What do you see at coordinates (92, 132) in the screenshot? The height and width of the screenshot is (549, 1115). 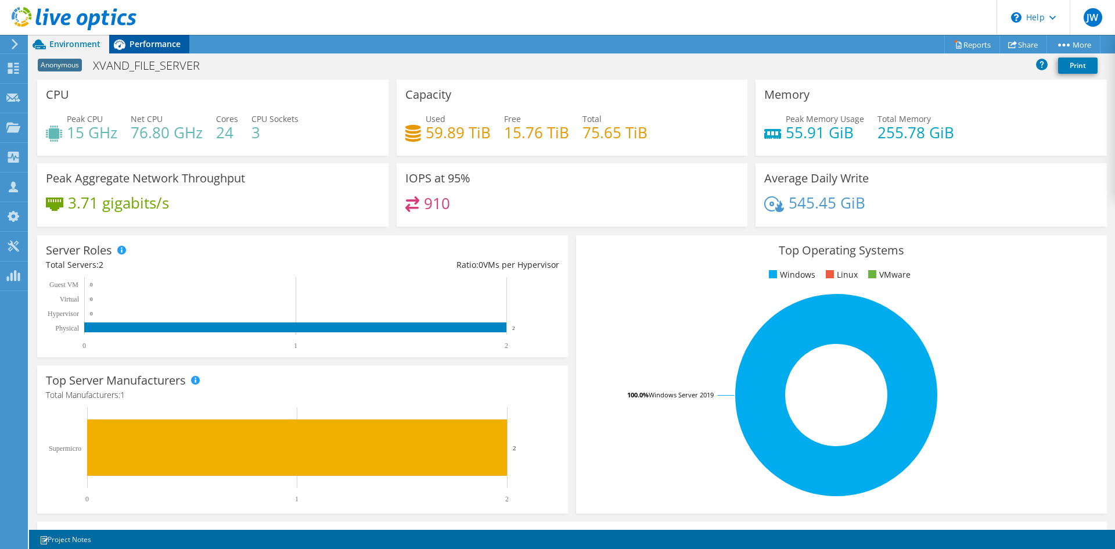 I see `h4: 15 GHz` at bounding box center [92, 132].